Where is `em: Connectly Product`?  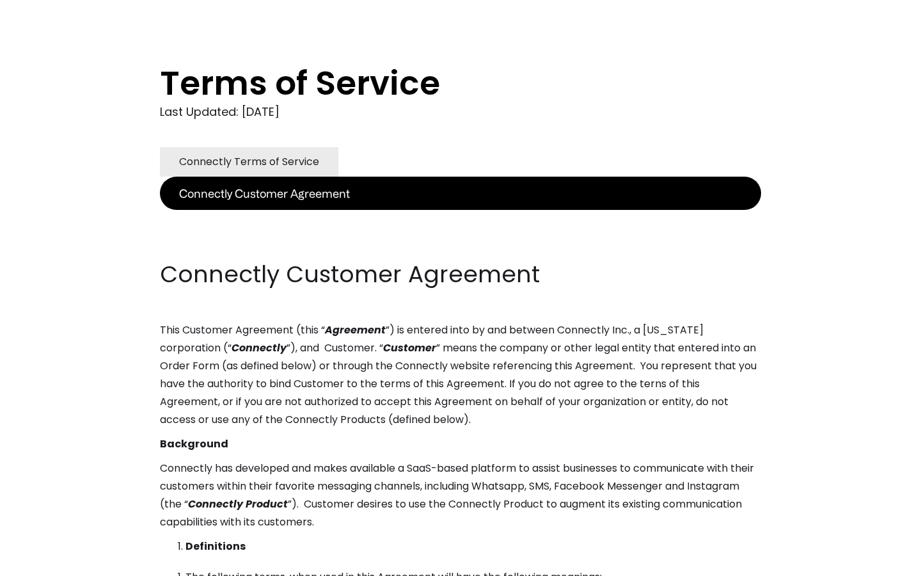
em: Connectly Product is located at coordinates (238, 504).